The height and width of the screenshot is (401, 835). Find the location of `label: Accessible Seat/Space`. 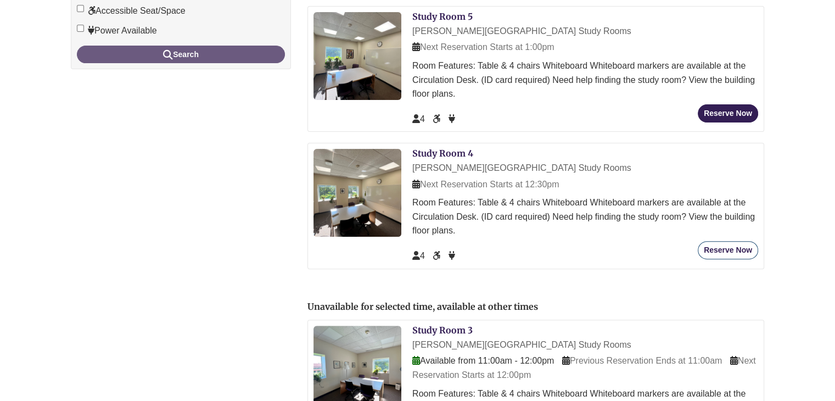

label: Accessible Seat/Space is located at coordinates (131, 11).